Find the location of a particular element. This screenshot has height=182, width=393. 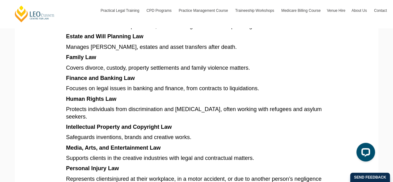

span: Safeguards inventions, brands and creative works. is located at coordinates (129, 137).